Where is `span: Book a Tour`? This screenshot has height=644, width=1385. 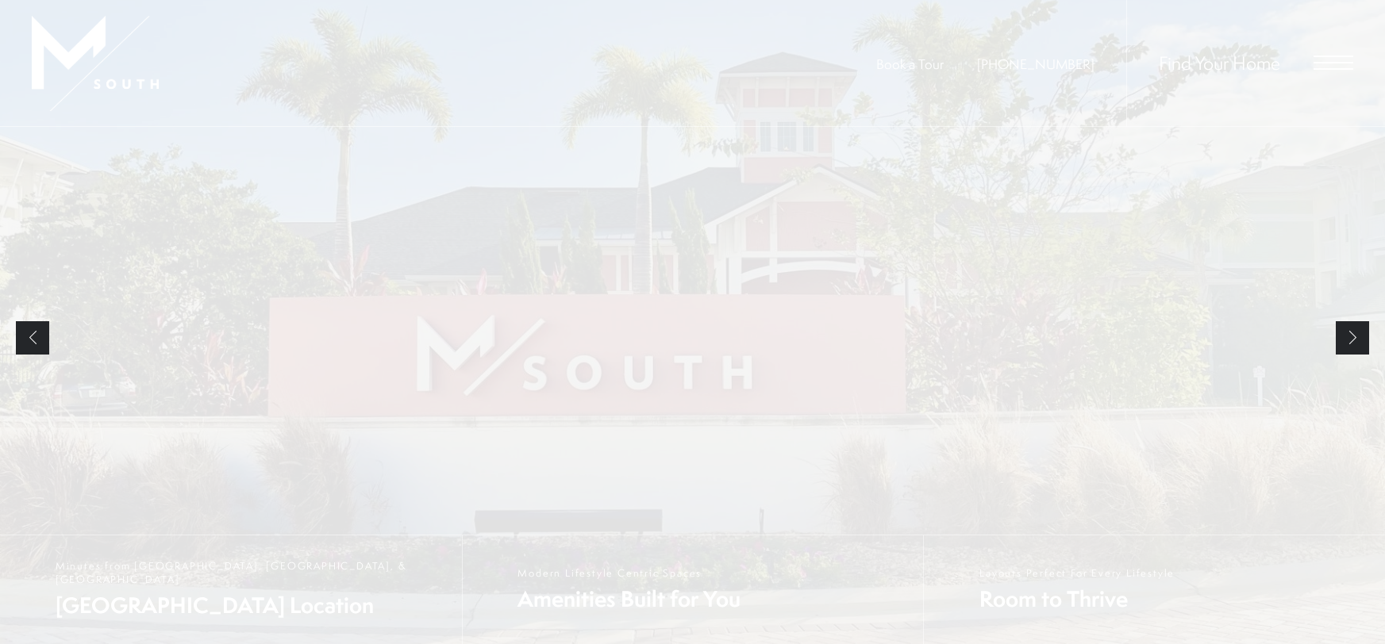 span: Book a Tour is located at coordinates (909, 63).